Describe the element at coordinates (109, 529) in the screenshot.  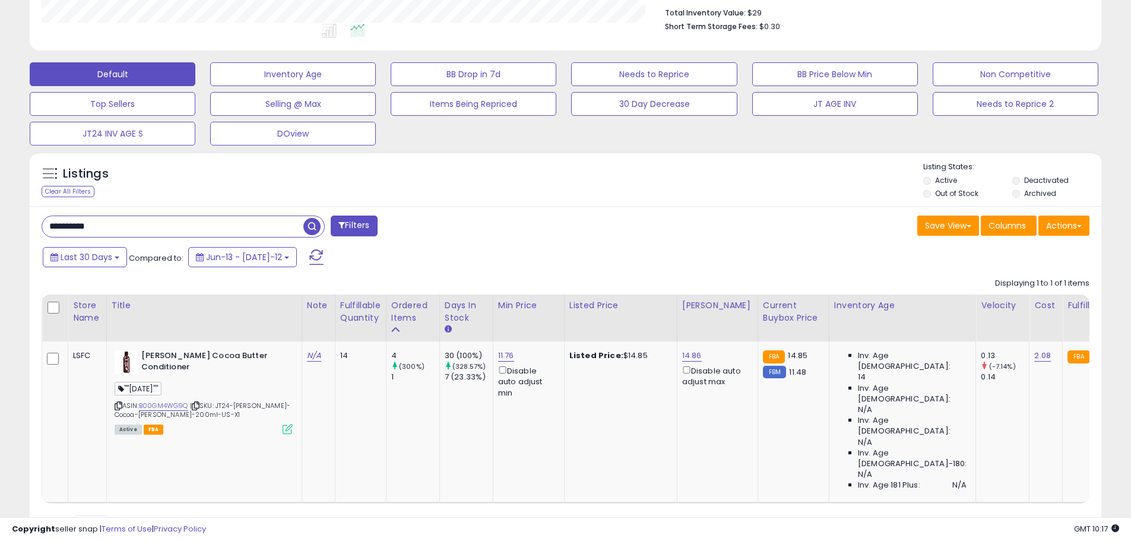
I see `div: seller snap | |` at that location.